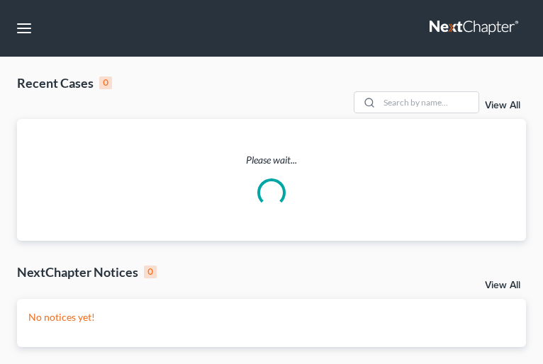 The height and width of the screenshot is (364, 543). What do you see at coordinates (272, 318) in the screenshot?
I see `p: No notices yet!` at bounding box center [272, 318].